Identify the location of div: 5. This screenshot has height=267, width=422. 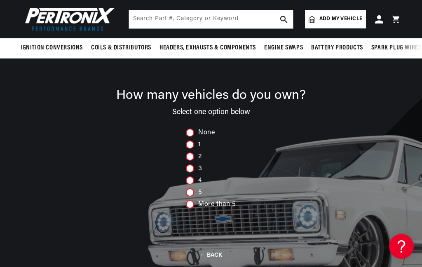
(211, 192).